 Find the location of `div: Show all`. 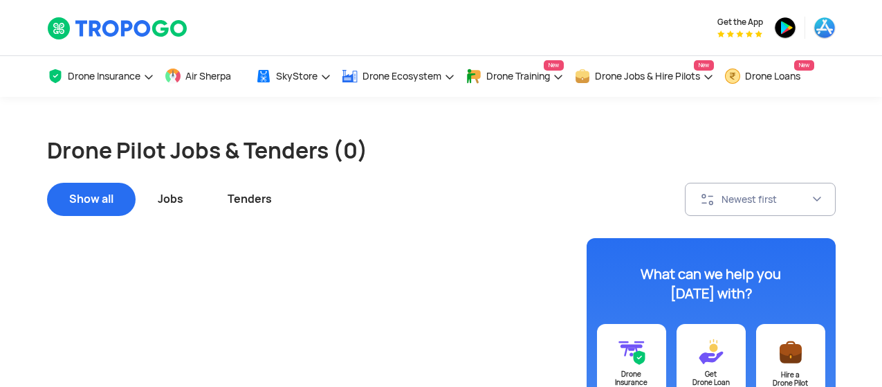

div: Show all is located at coordinates (91, 199).